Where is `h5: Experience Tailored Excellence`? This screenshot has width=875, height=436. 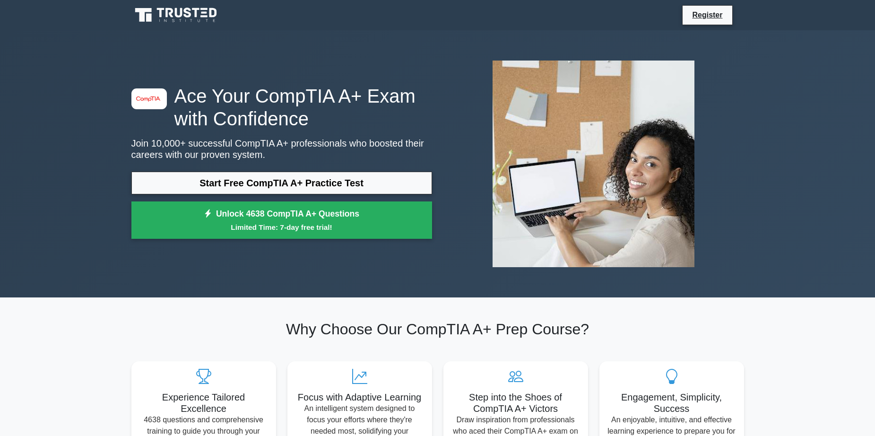
h5: Experience Tailored Excellence is located at coordinates (204, 403).